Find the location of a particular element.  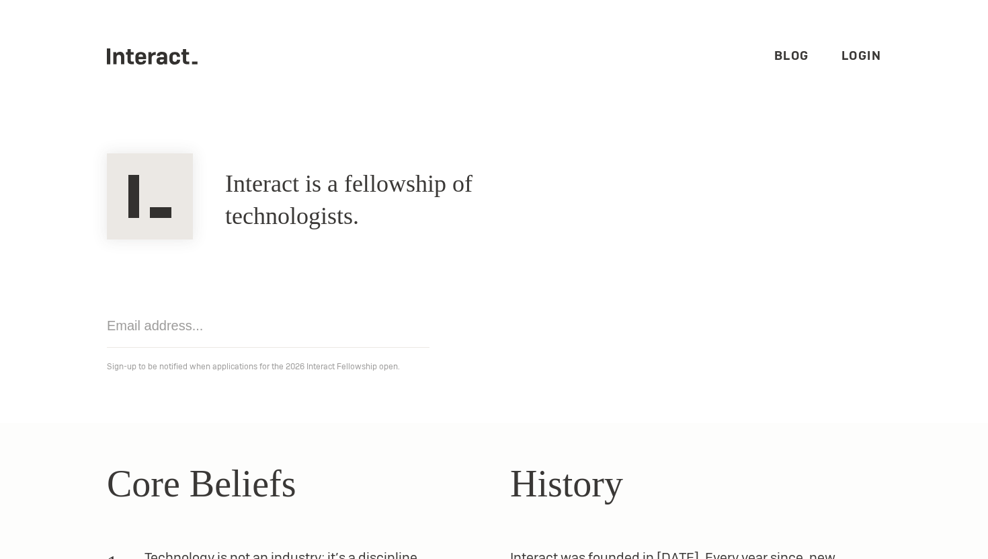

a: Blog is located at coordinates (792, 55).